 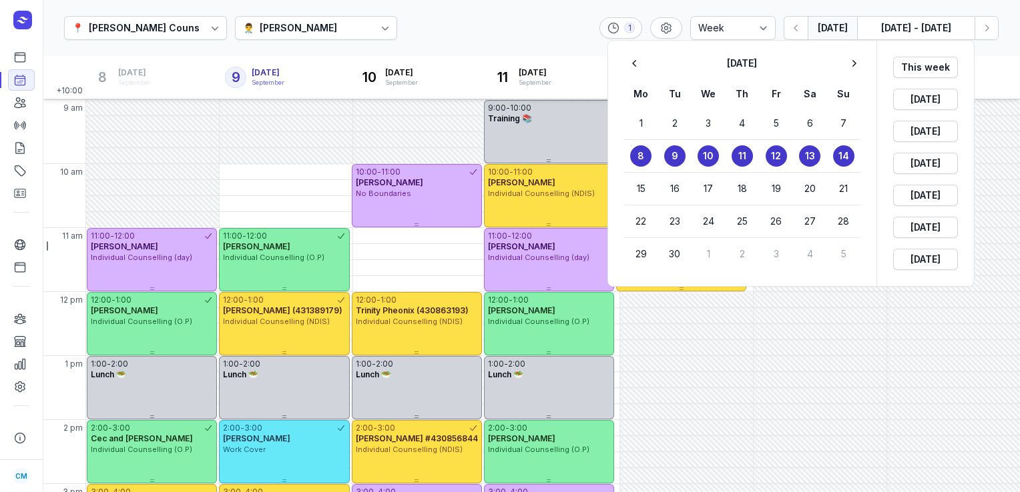 What do you see at coordinates (742, 156) in the screenshot?
I see `button: 11` at bounding box center [742, 156].